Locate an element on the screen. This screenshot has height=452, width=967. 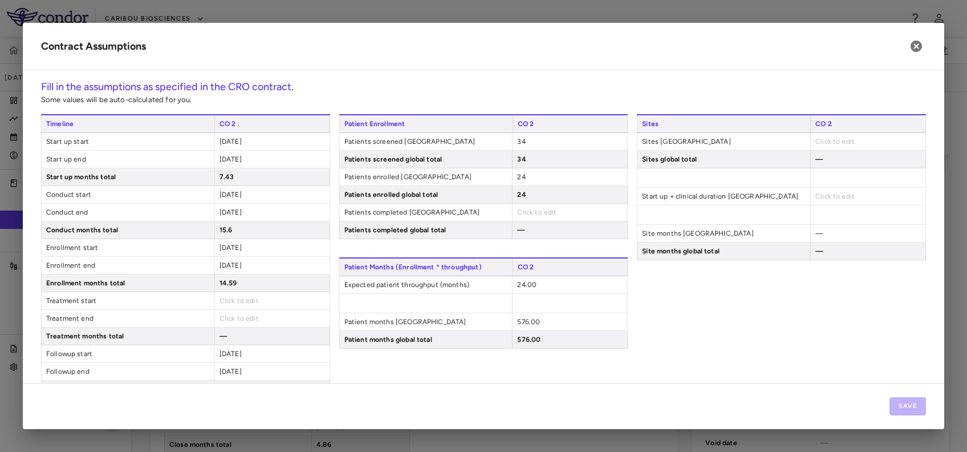
span: Followup months total is located at coordinates (128, 389).